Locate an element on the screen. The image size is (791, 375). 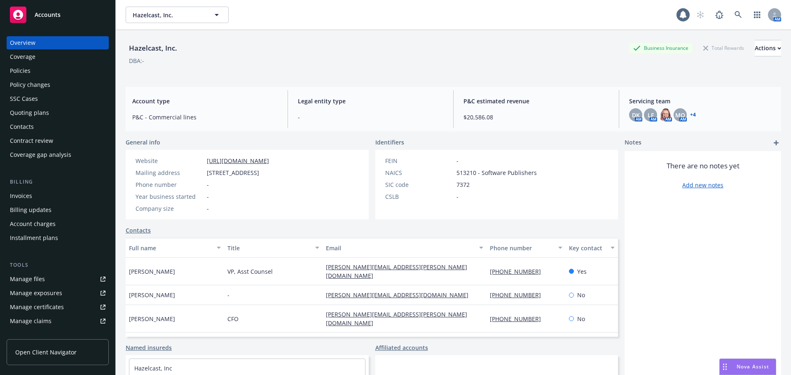
span: 513210 - Software Publishers is located at coordinates (497, 173).